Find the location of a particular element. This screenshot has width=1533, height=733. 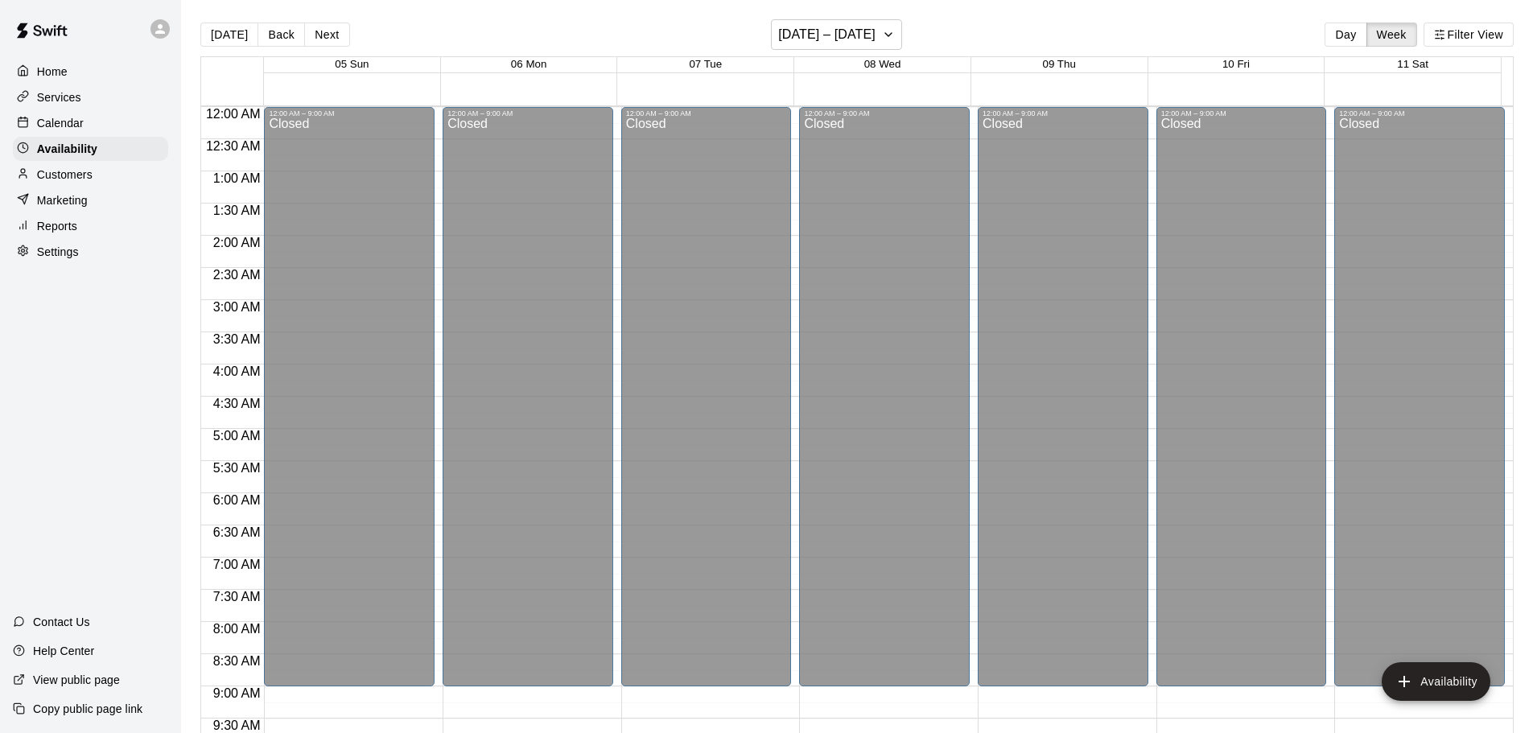

p: Availability is located at coordinates (67, 149).